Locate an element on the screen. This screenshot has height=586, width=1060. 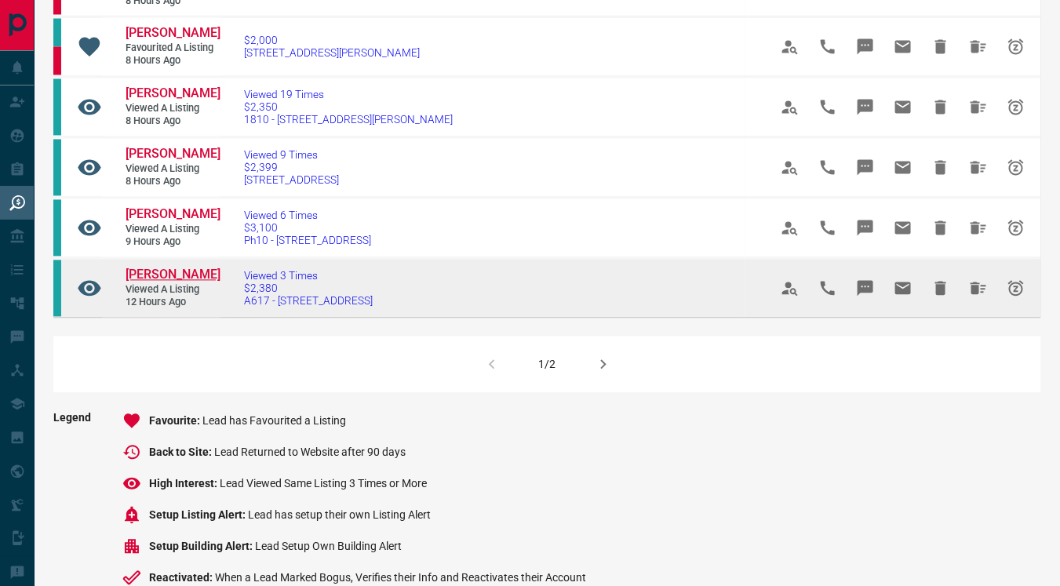
span: Setup Building Alert is located at coordinates (202, 547).